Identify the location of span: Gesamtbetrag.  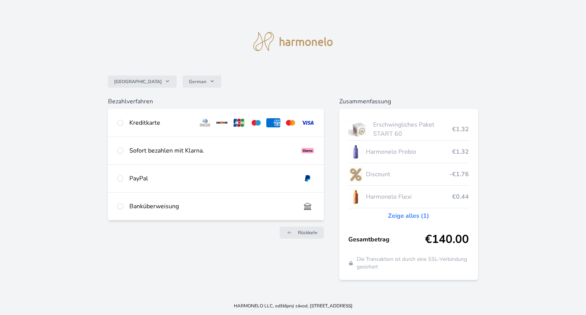
(387, 240).